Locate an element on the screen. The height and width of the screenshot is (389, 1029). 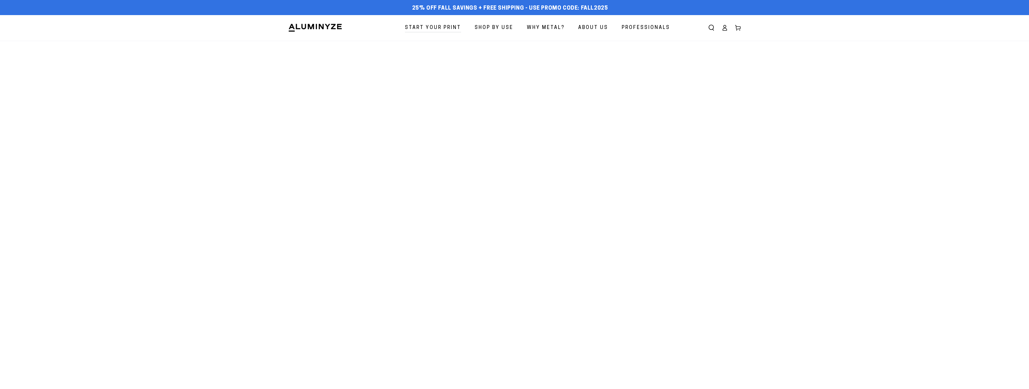
img: Aluminyze is located at coordinates (315, 28).